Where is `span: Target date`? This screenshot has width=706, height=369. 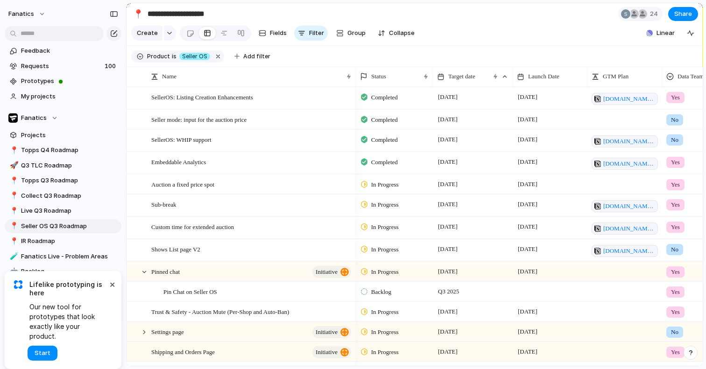
span: Target date is located at coordinates (462, 77).